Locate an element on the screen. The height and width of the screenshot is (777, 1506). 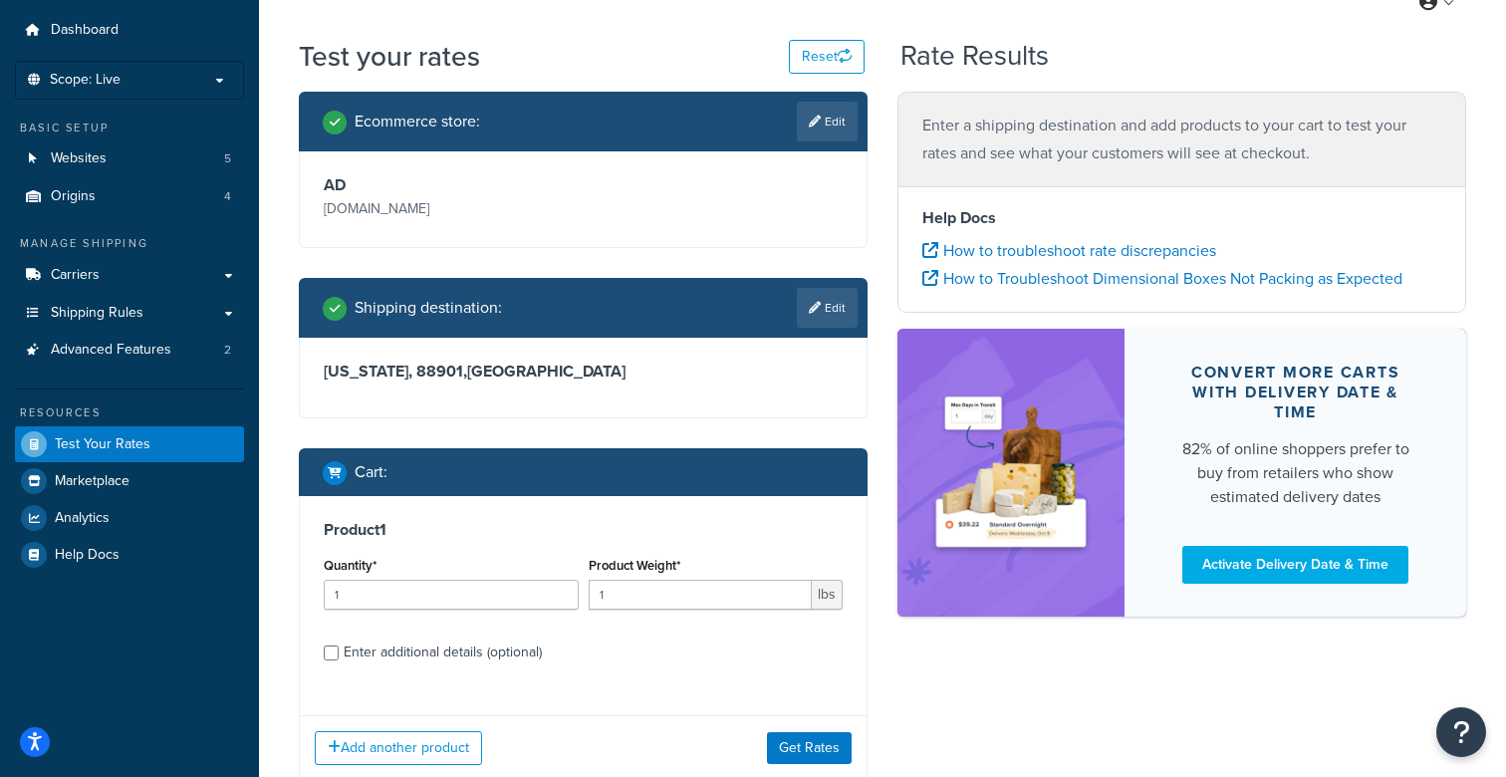
h2: Shipping destination : is located at coordinates (428, 308).